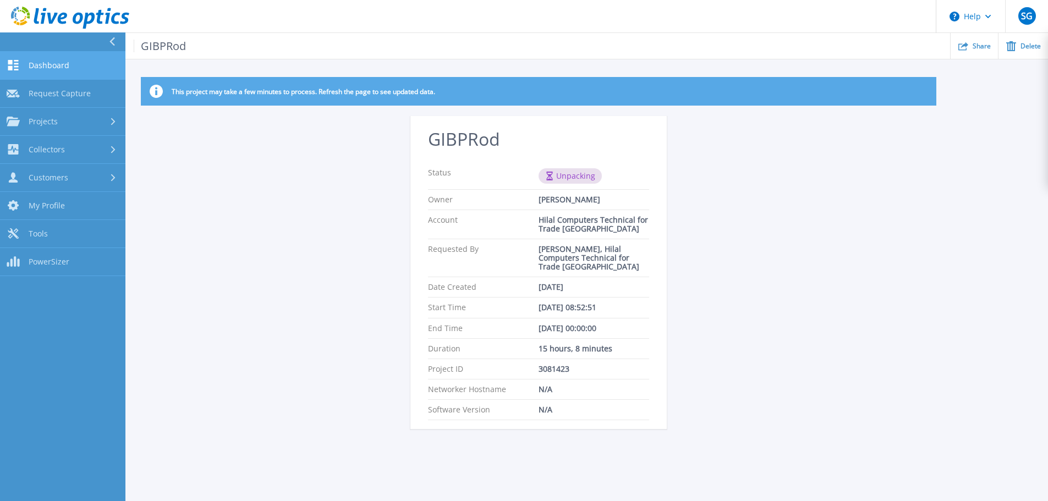 The image size is (1048, 501). Describe the element at coordinates (48, 178) in the screenshot. I see `span: Customers` at that location.